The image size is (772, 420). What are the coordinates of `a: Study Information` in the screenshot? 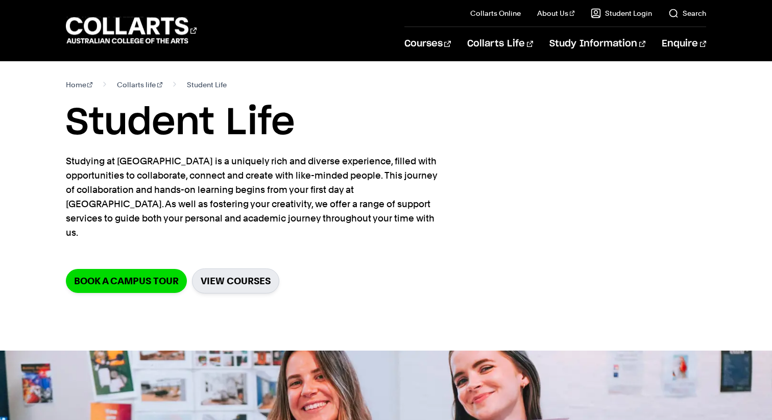 It's located at (597, 44).